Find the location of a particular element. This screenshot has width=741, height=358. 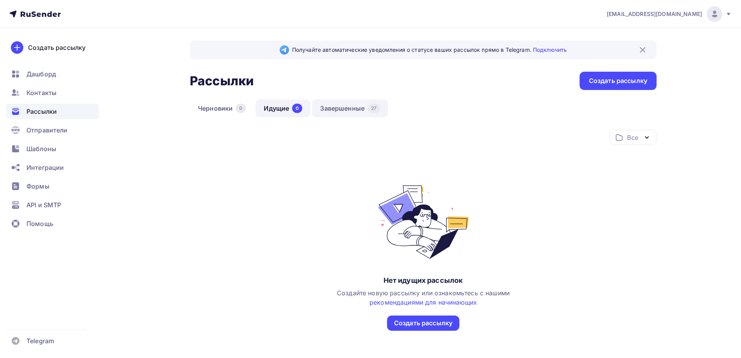

div: 27 is located at coordinates (374, 108).